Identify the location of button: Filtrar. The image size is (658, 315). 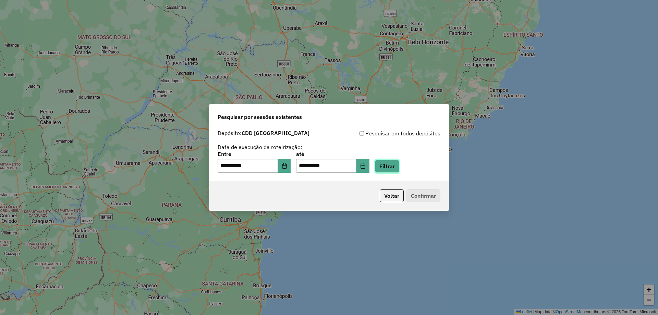
(387, 166).